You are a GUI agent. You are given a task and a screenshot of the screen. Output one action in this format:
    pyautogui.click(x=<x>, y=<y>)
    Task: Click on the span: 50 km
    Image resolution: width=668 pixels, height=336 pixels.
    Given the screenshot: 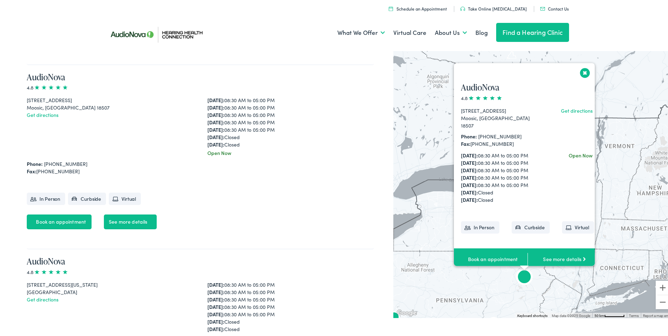 What is the action you would take?
    pyautogui.click(x=600, y=314)
    